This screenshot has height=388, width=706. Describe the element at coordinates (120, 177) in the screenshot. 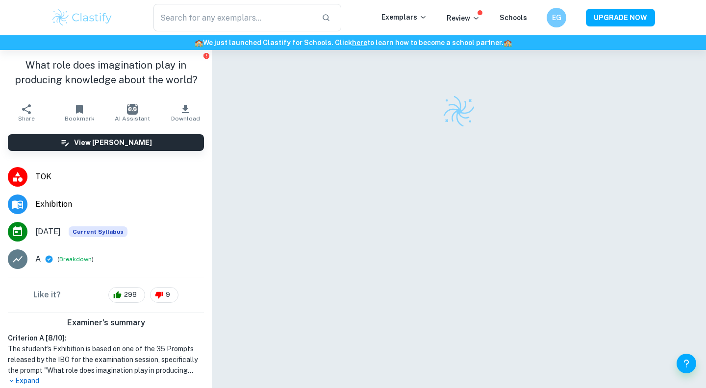

I see `span: TOK` at that location.